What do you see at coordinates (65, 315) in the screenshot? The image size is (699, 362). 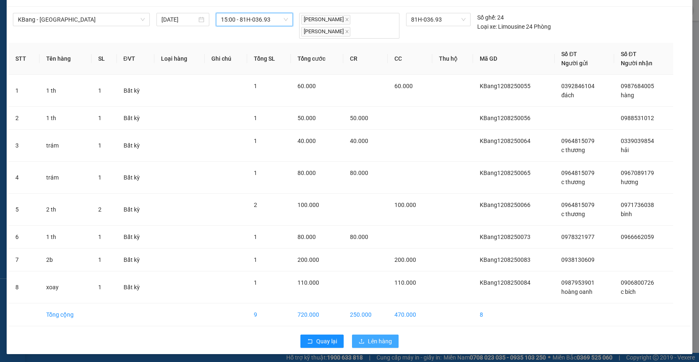 I see `td: Tổng cộng` at bounding box center [65, 315].